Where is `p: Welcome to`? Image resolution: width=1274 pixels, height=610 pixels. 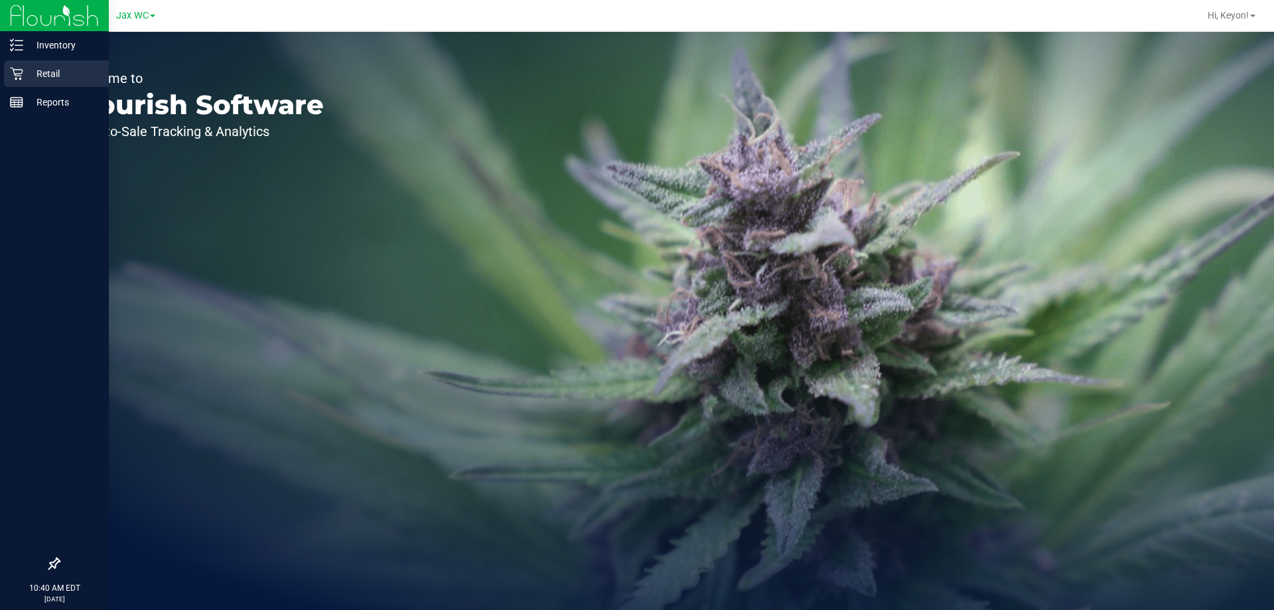 p: Welcome to is located at coordinates (198, 78).